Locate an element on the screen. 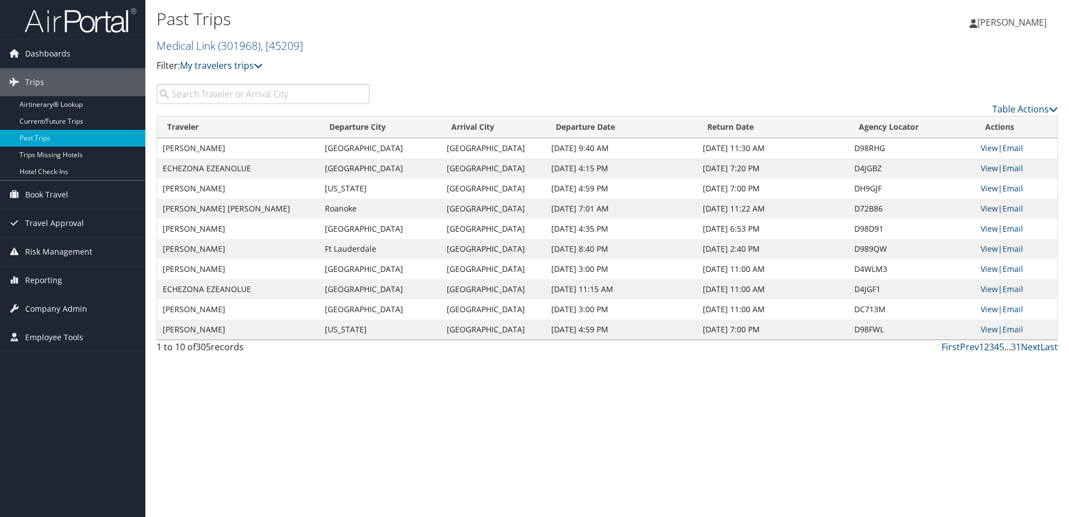 This screenshot has width=1069, height=517. th: Arrival City: activate to sort column ascending is located at coordinates (493, 127).